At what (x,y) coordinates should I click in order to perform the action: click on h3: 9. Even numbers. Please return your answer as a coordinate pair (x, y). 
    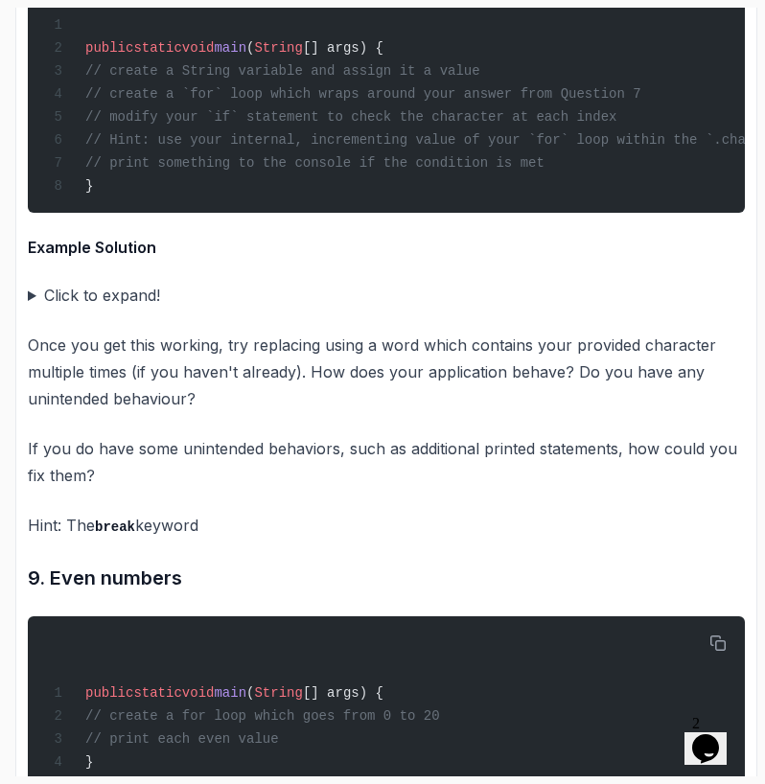
    Looking at the image, I should click on (386, 578).